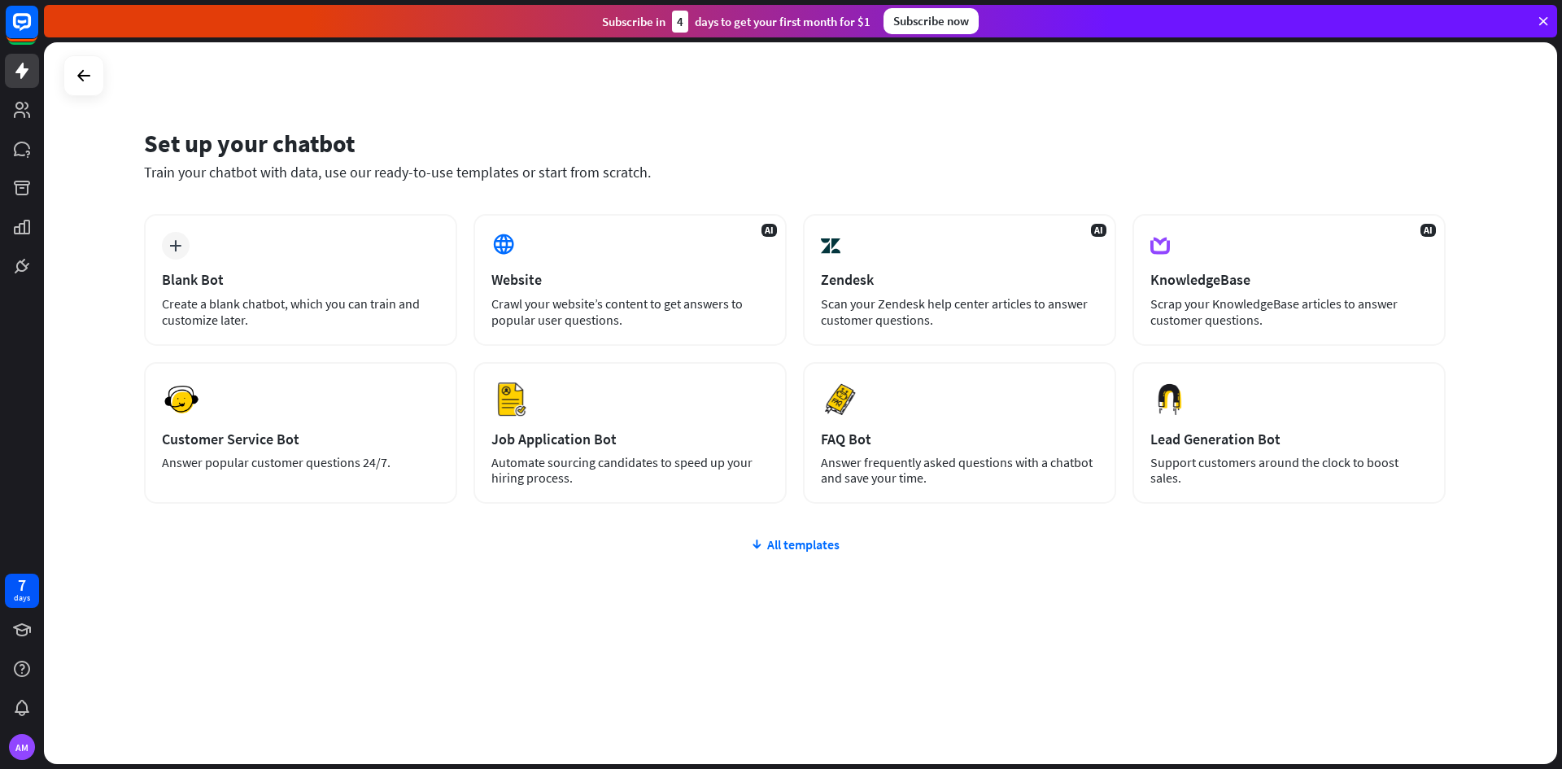 The height and width of the screenshot is (769, 1562). I want to click on div: 7, so click(22, 585).